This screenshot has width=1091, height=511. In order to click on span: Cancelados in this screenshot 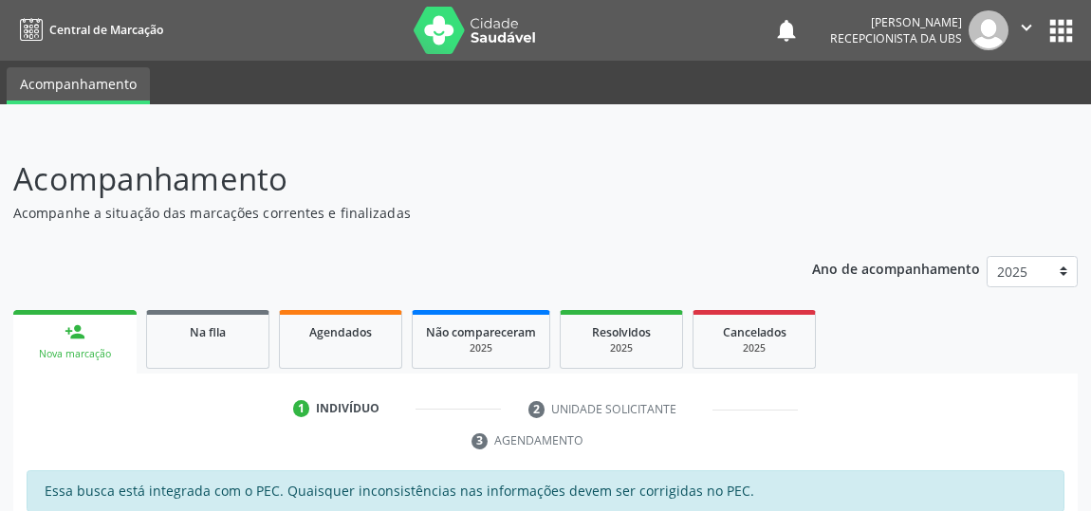, I will do `click(754, 332)`.